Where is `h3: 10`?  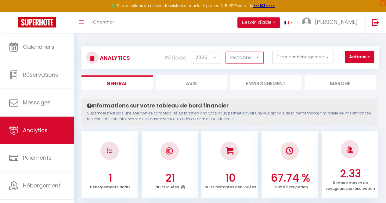
h3: 10 is located at coordinates (230, 178).